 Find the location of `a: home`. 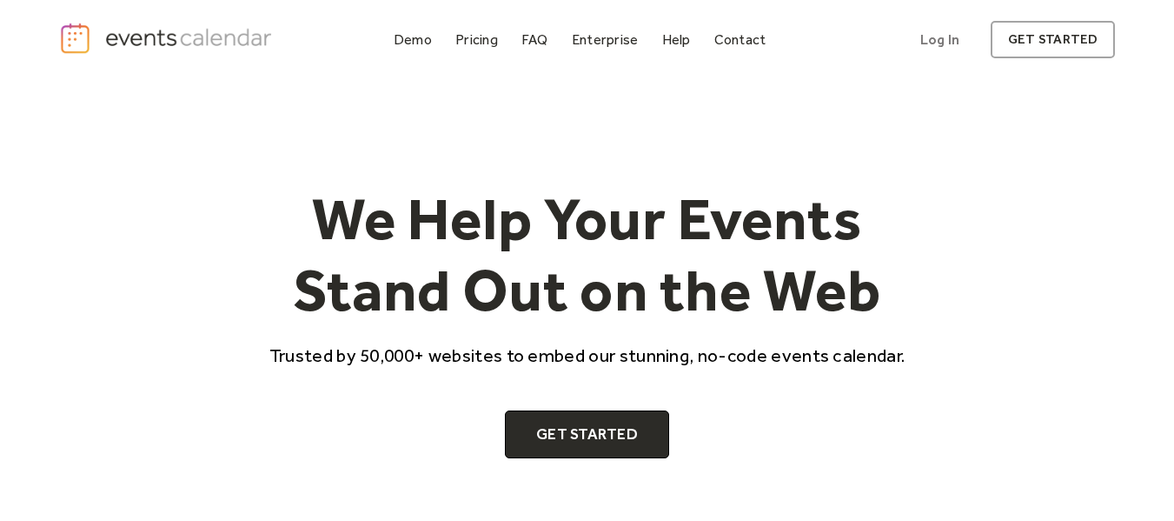

a: home is located at coordinates (168, 38).